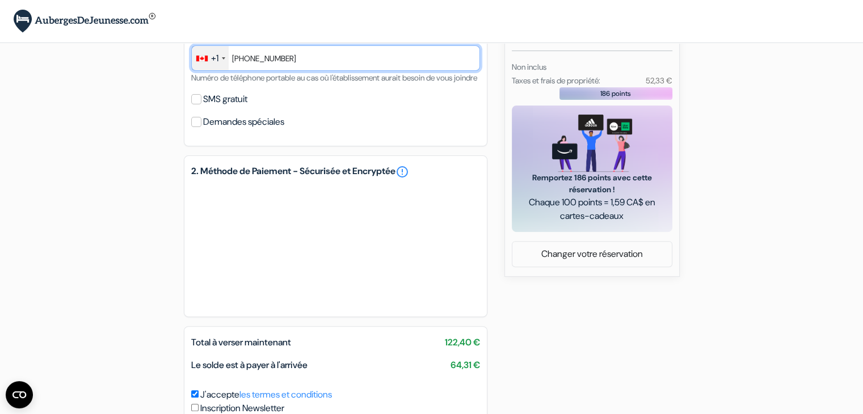  What do you see at coordinates (591, 209) in the screenshot?
I see `span: Chaque 100 points = 1,59 CA$ en cartes-cadeaux` at bounding box center [591, 209].